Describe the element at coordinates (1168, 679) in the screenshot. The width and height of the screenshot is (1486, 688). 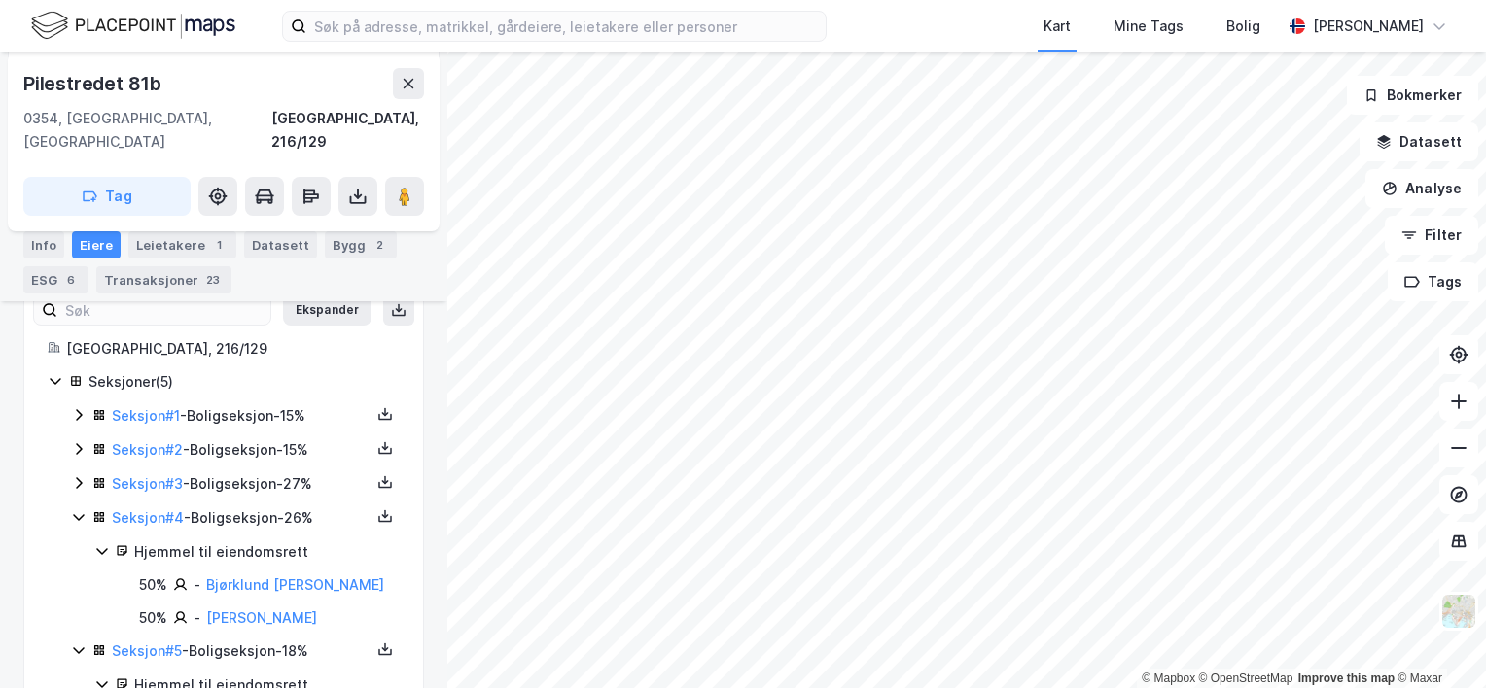
I see `a: Mapbox` at that location.